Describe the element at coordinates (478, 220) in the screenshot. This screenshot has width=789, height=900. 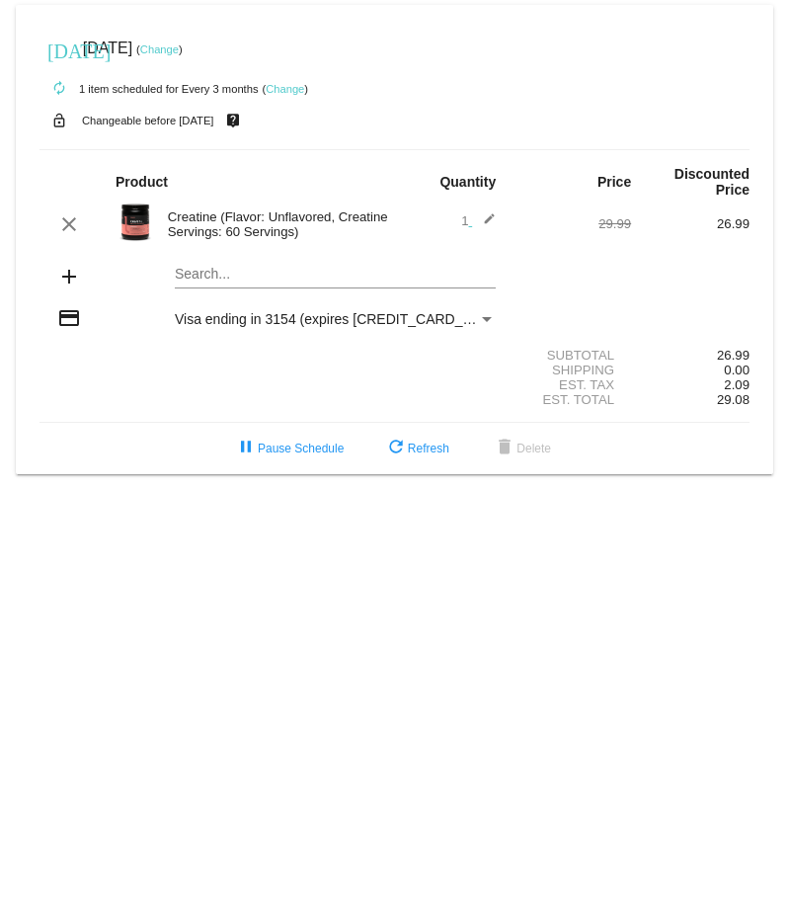
I see `span: 1` at that location.